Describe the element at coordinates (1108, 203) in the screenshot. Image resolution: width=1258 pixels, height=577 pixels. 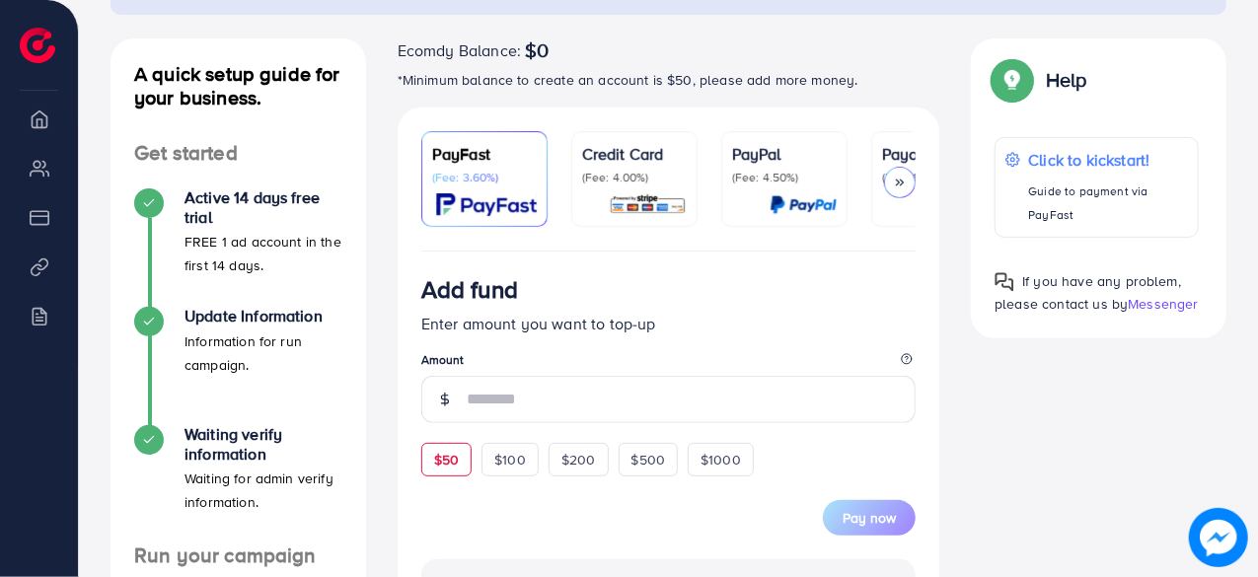
I see `p: Guide to payment via PayFast` at that location.